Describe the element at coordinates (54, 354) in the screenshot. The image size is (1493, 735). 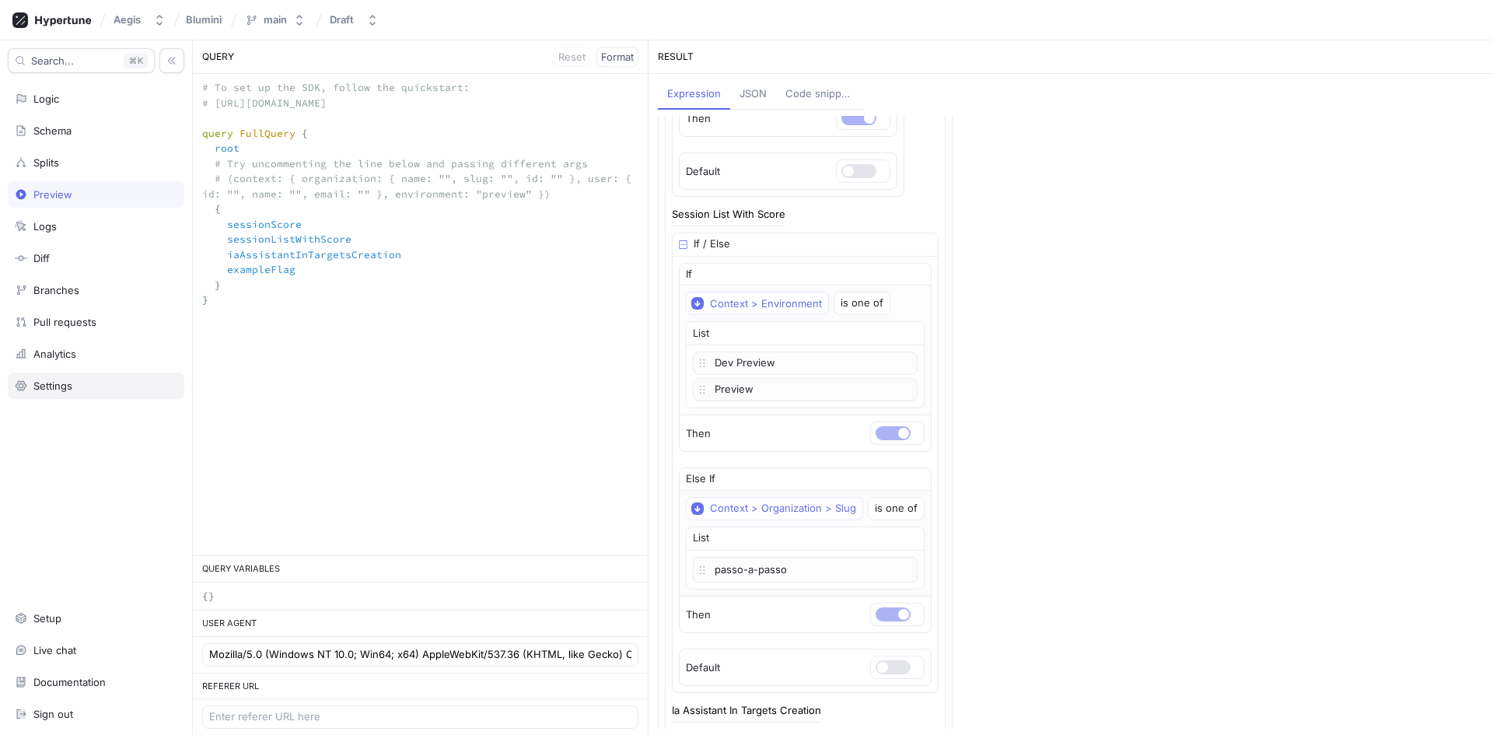
I see `div: Analytics` at that location.